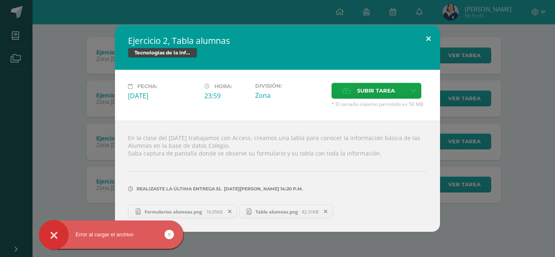 The image size is (555, 257). Describe the element at coordinates (163, 53) in the screenshot. I see `span: Tecnologías de la Información y la Comunicación 4` at that location.